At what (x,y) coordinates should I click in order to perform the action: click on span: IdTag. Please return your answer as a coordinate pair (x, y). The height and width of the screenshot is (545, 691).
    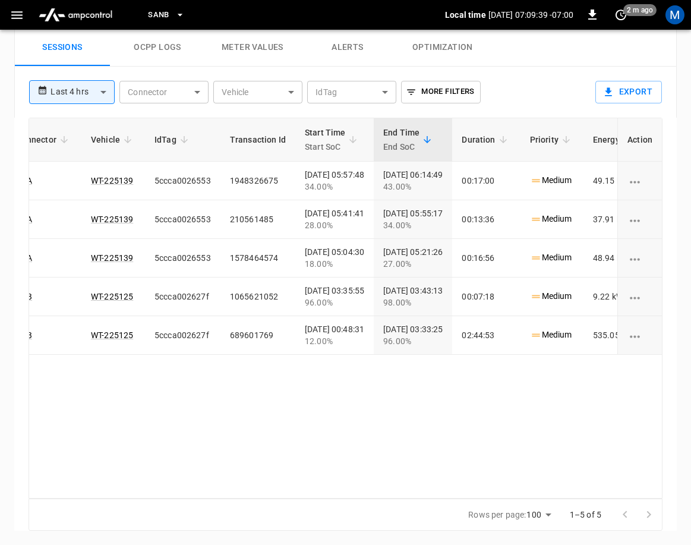
    Looking at the image, I should click on (173, 140).